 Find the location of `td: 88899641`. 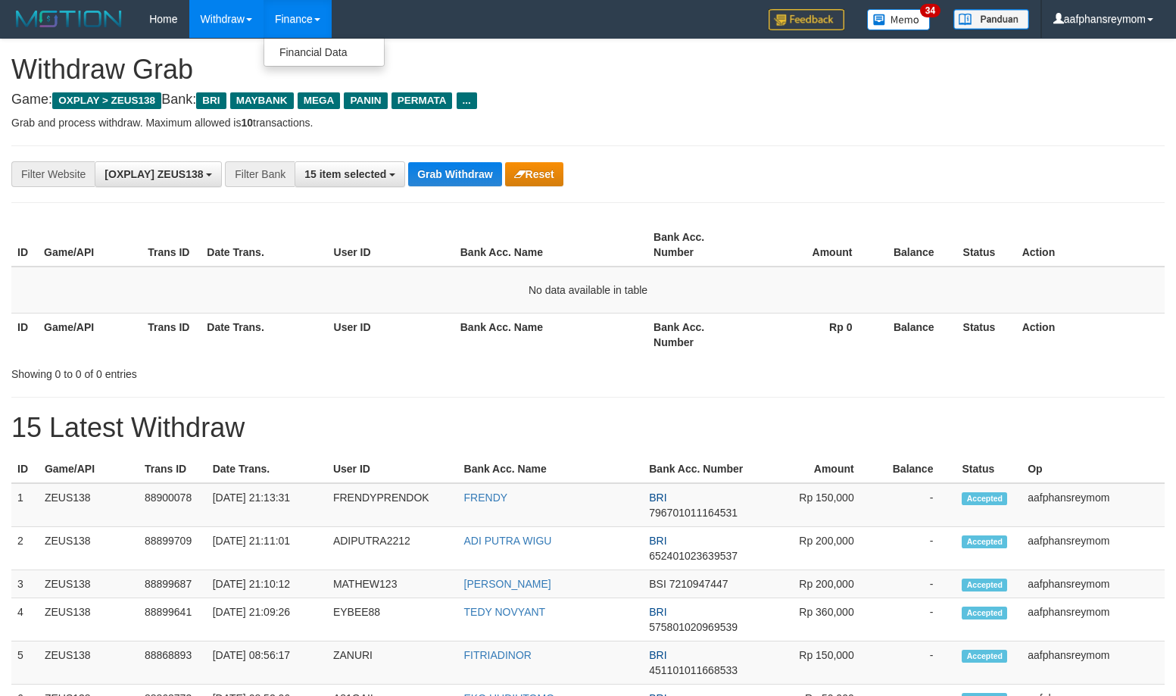

td: 88899641 is located at coordinates (173, 619).